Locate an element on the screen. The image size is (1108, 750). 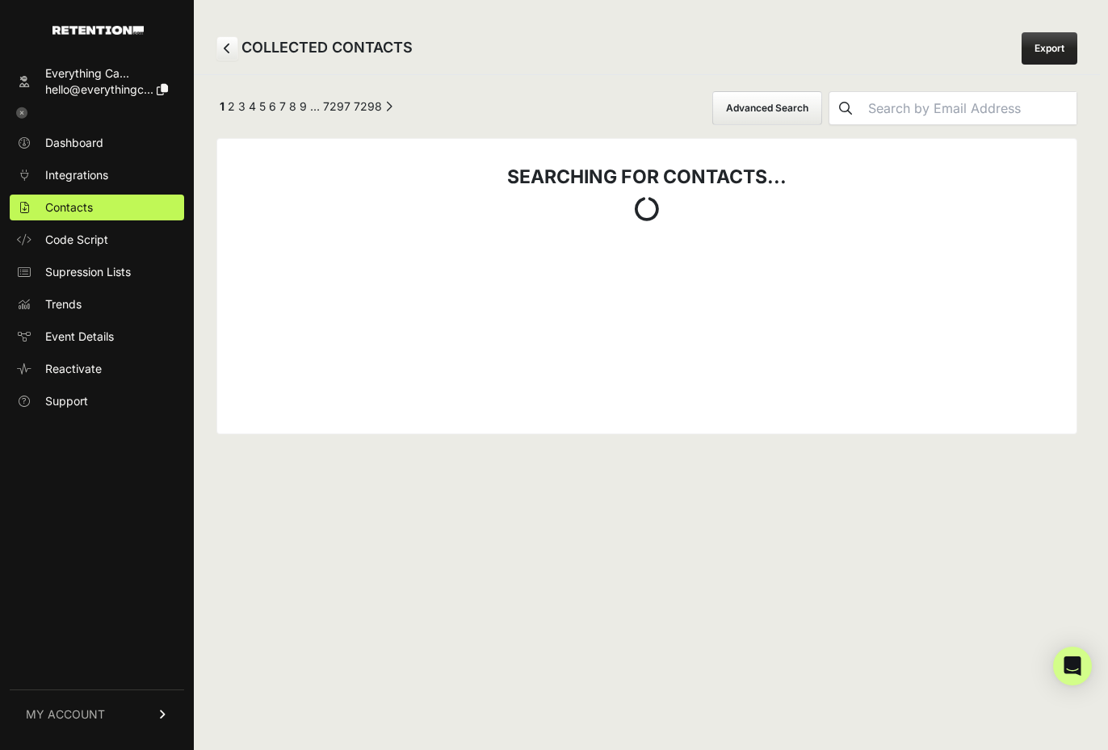
button: Advanced Search is located at coordinates (767, 108).